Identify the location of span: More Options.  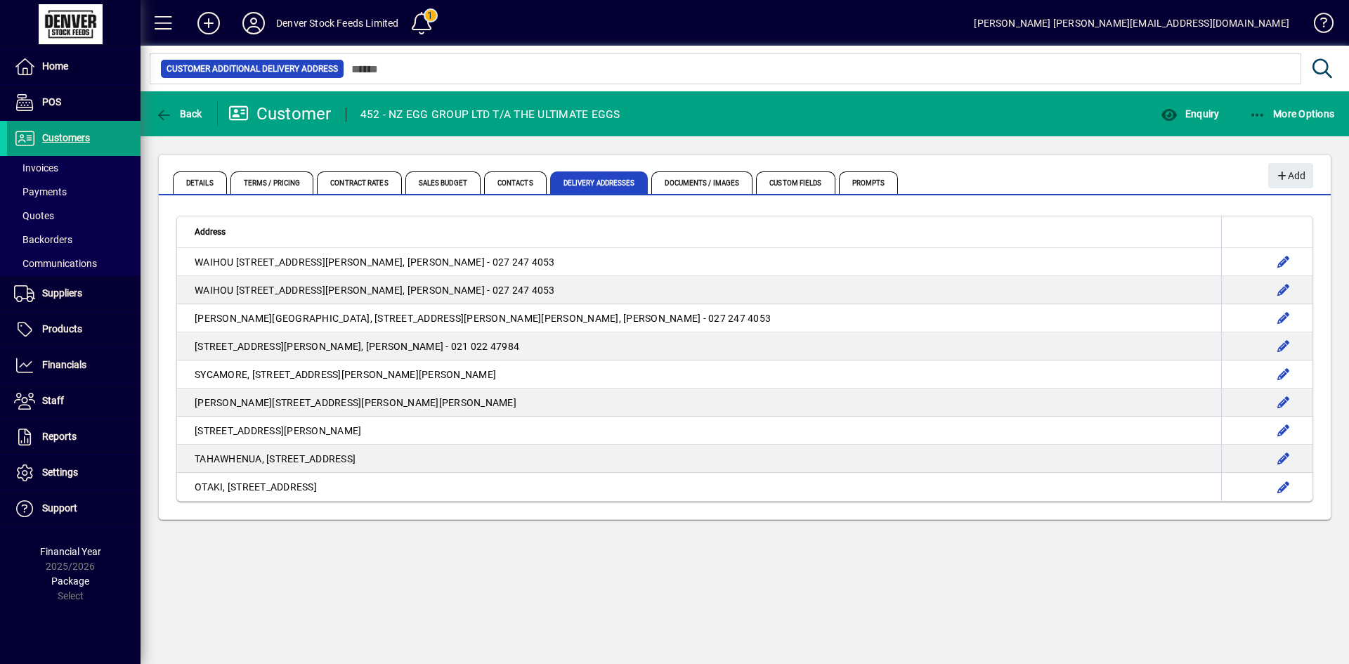
(1292, 114).